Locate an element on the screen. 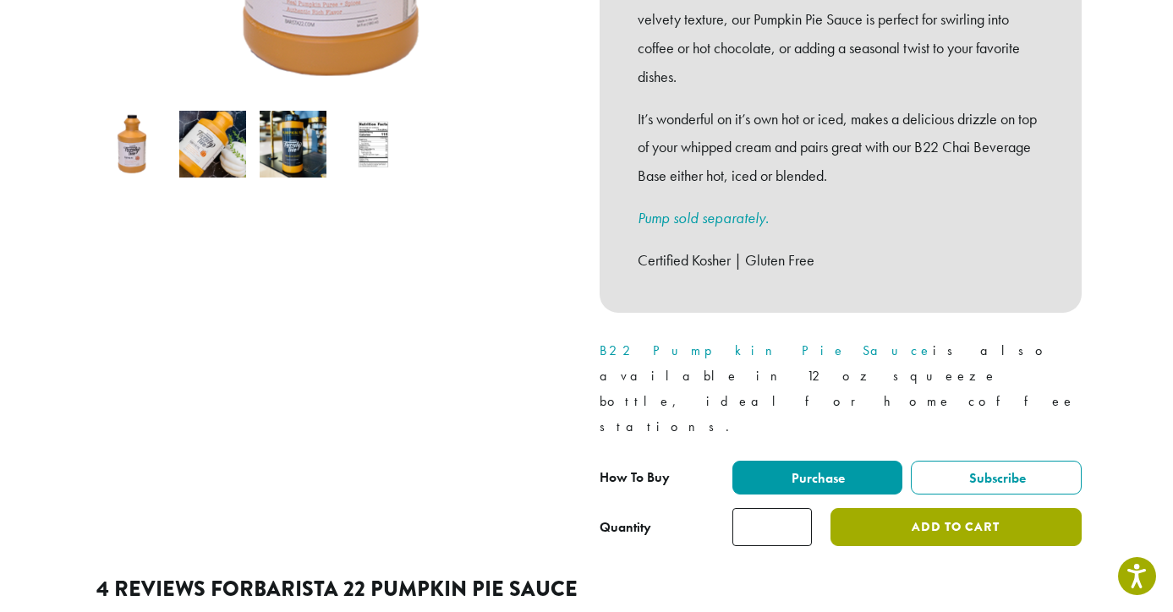  div: Quantity is located at coordinates (625, 528).